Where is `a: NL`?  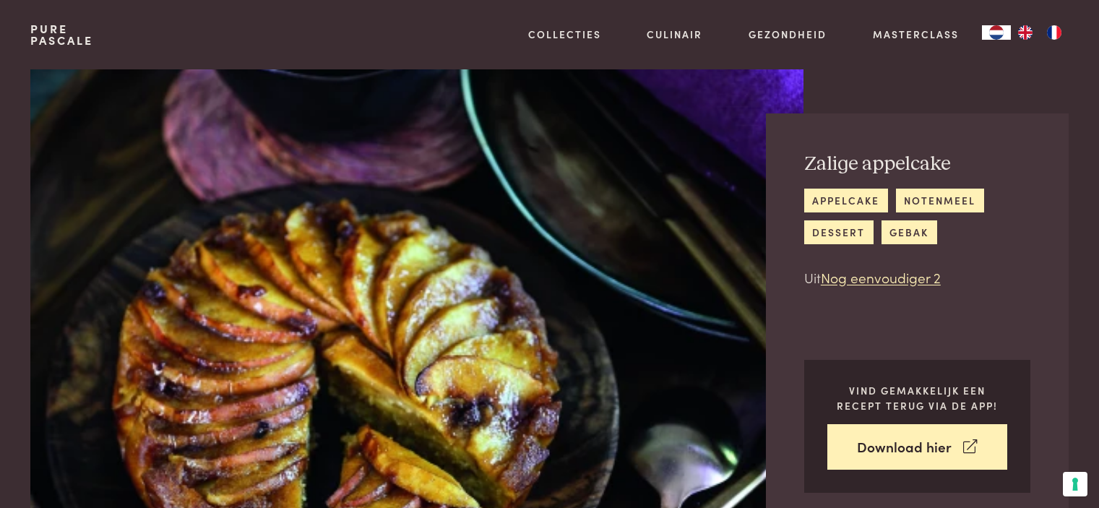 a: NL is located at coordinates (997, 33).